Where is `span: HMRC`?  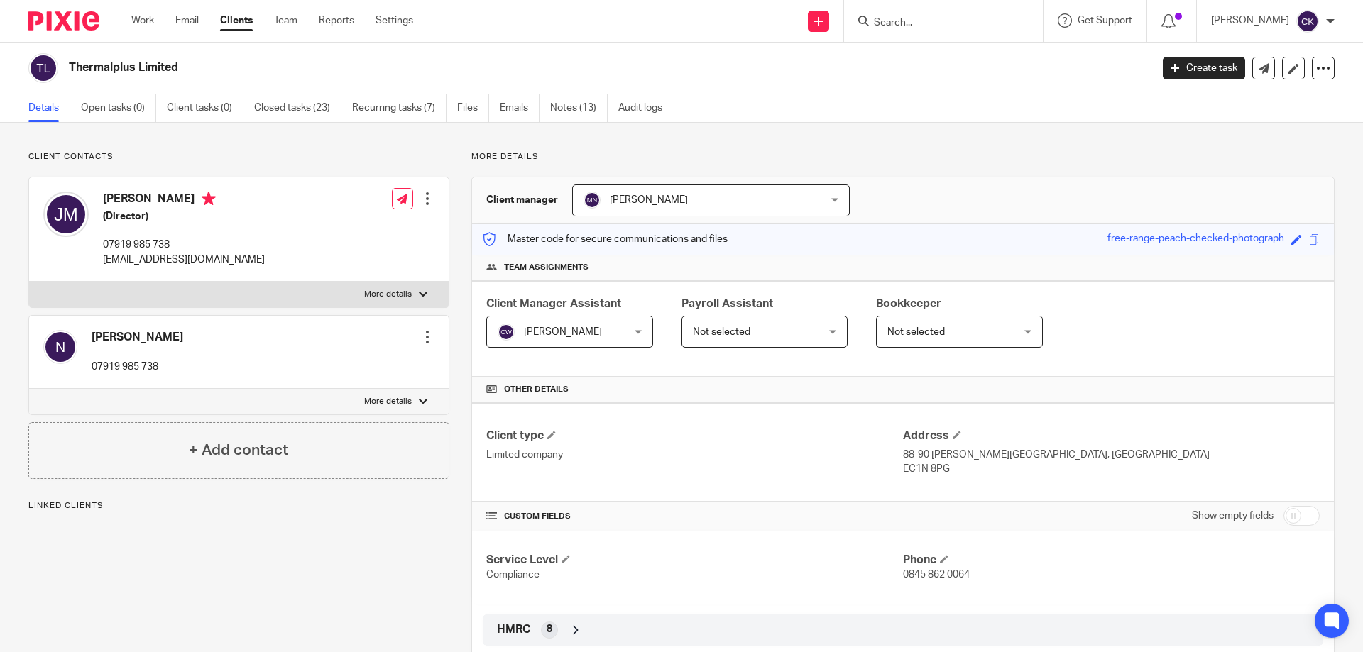 span: HMRC is located at coordinates (513, 630).